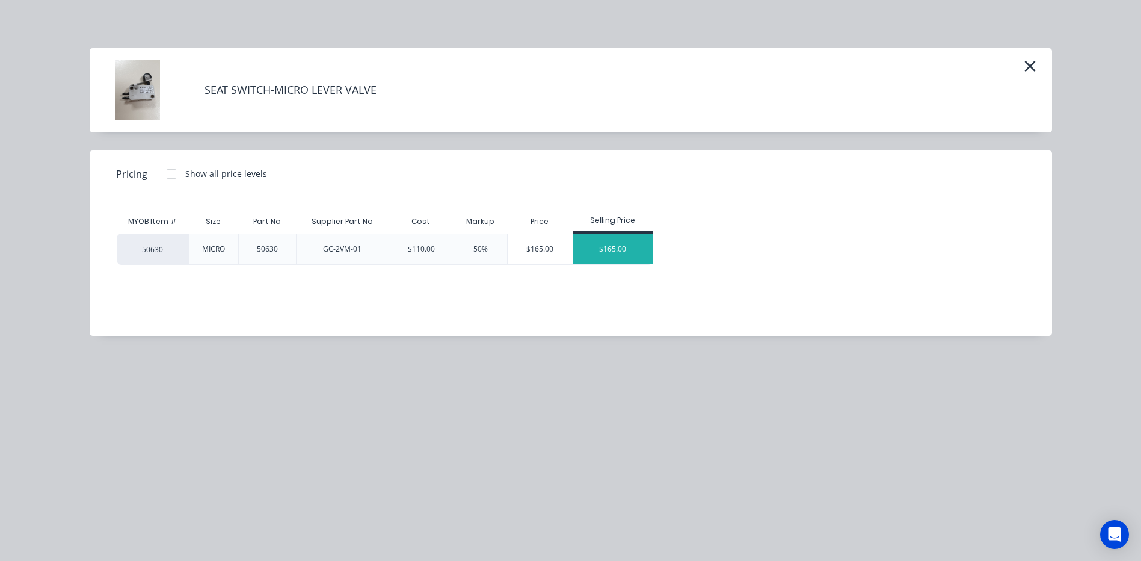 Image resolution: width=1141 pixels, height=561 pixels. What do you see at coordinates (480, 221) in the screenshot?
I see `div: Markup` at bounding box center [480, 221].